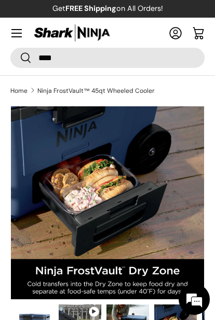 This screenshot has width=215, height=320. I want to click on a: Home, so click(19, 91).